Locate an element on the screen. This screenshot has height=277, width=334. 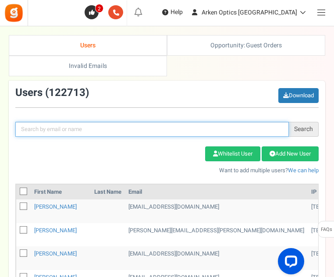
a: Users is located at coordinates (88, 45).